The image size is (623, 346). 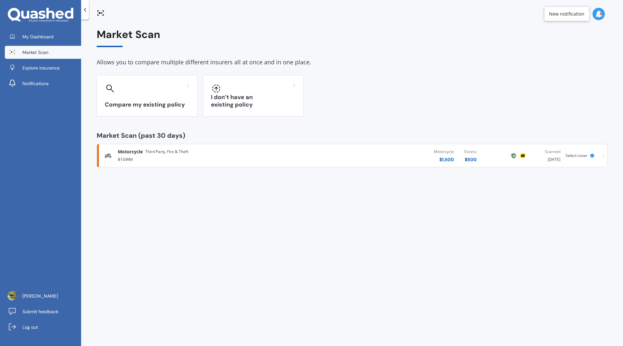 I want to click on div: New notification, so click(x=567, y=14).